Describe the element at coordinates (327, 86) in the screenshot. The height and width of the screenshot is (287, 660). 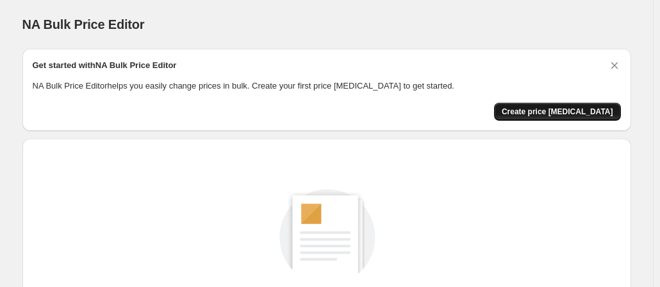
I see `p: NA Bulk Price Editor helps you easily change prices in bulk. Create your first price [MEDICAL_DAT...` at that location.